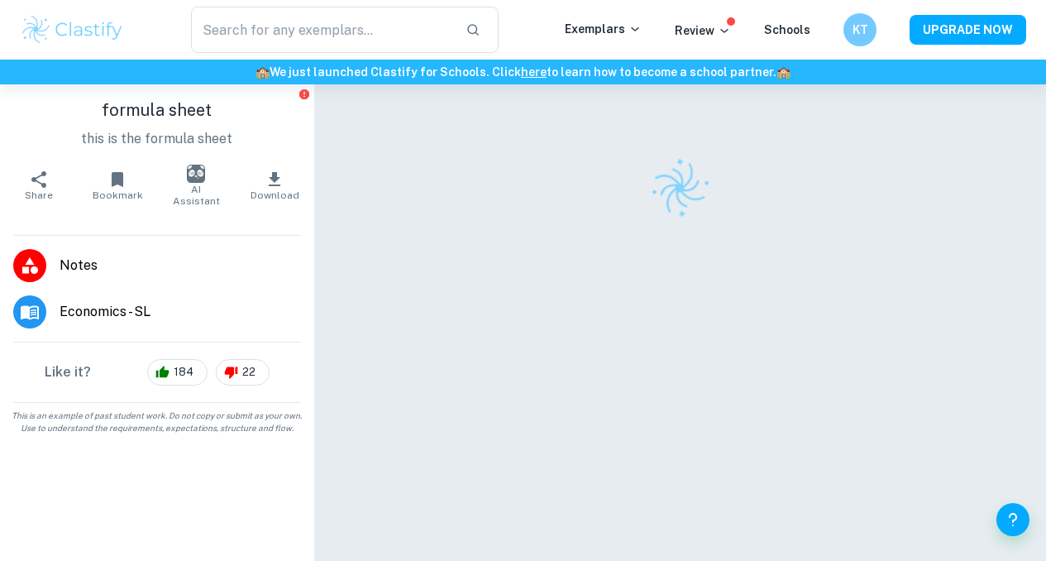 Image resolution: width=1046 pixels, height=561 pixels. What do you see at coordinates (184, 372) in the screenshot?
I see `span: 184` at bounding box center [184, 372].